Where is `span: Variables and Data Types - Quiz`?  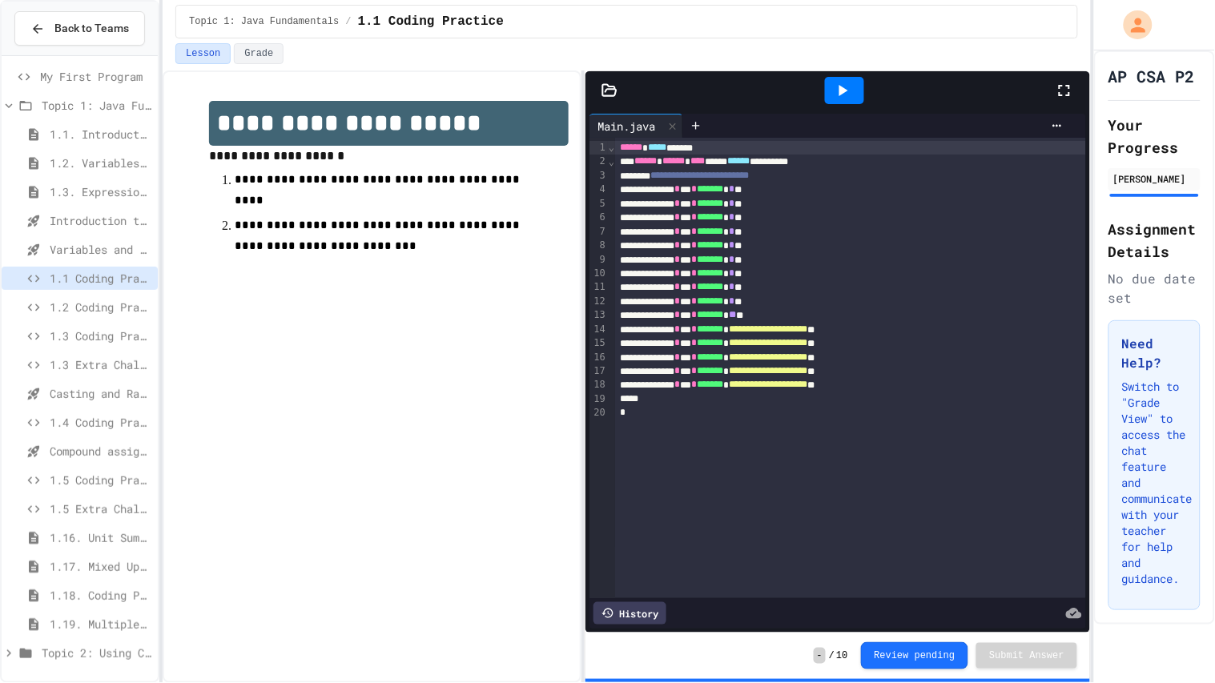 span: Variables and Data Types - Quiz is located at coordinates (100, 249).